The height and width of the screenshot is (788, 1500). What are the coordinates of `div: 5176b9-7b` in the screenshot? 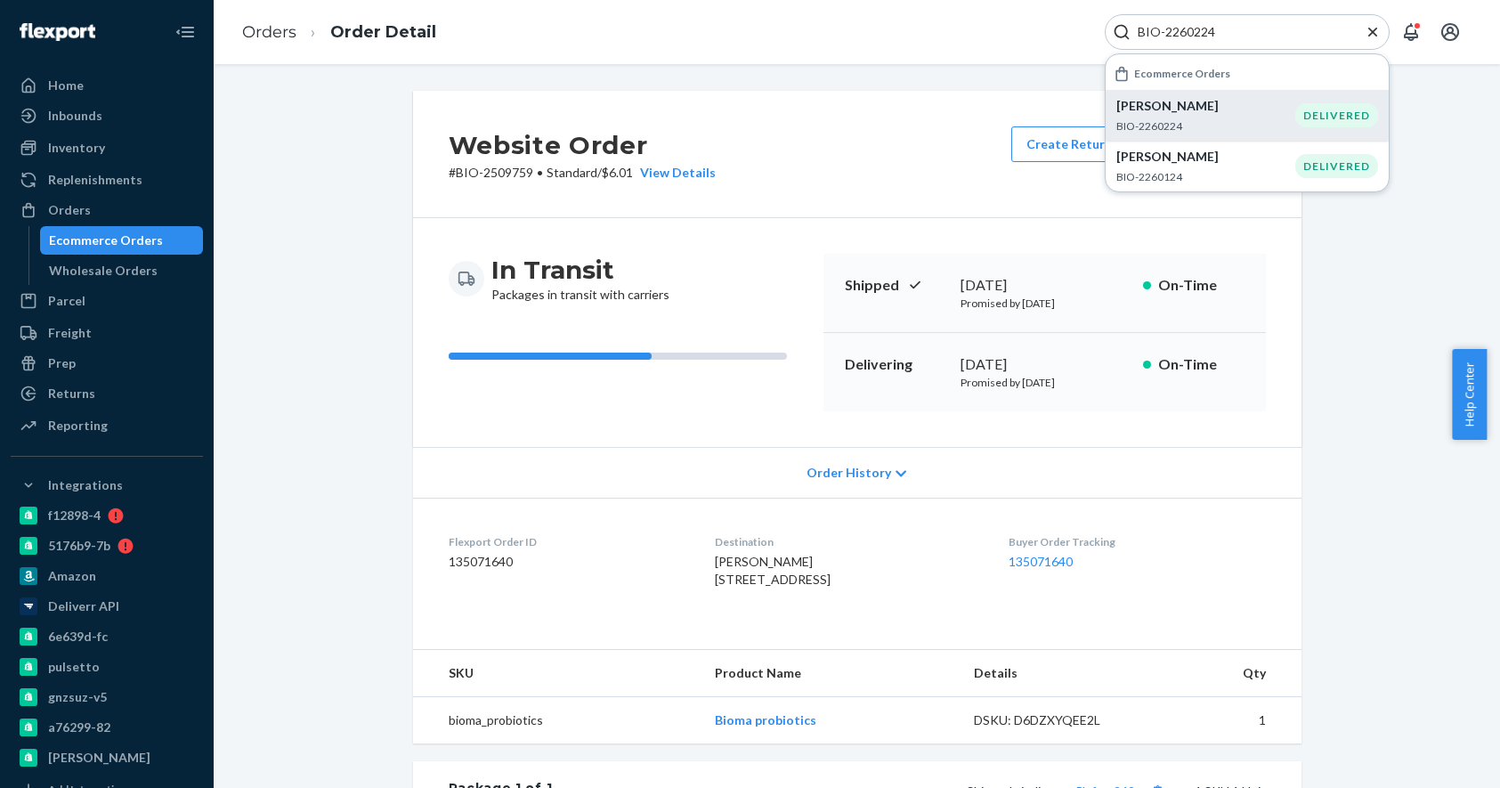 It's located at (79, 546).